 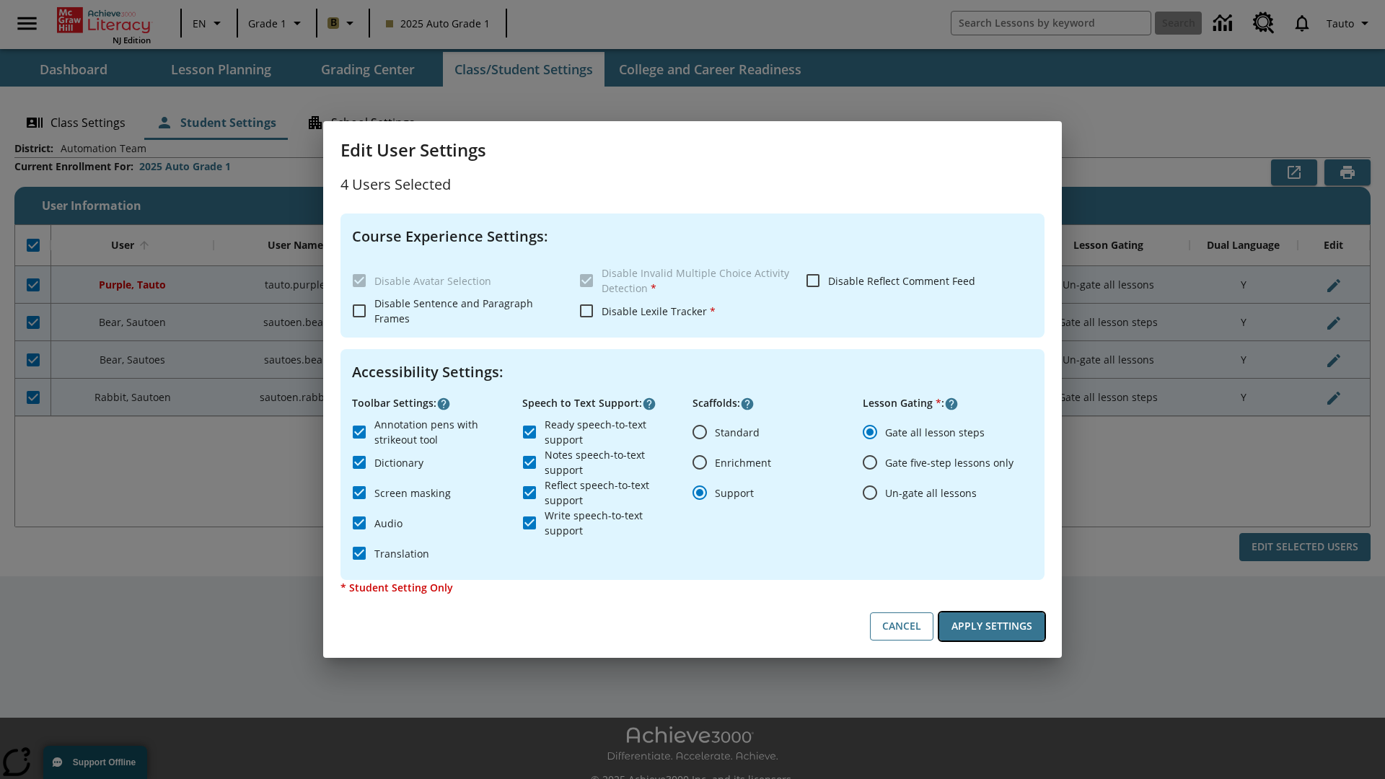 What do you see at coordinates (949, 462) in the screenshot?
I see `span: Gate five-step lessons only` at bounding box center [949, 462].